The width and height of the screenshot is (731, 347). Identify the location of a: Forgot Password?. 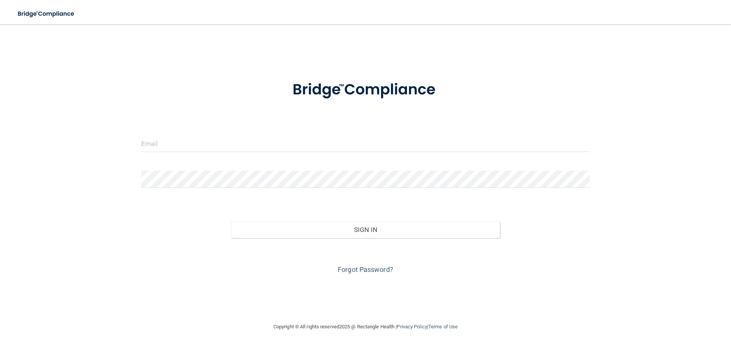
(365, 269).